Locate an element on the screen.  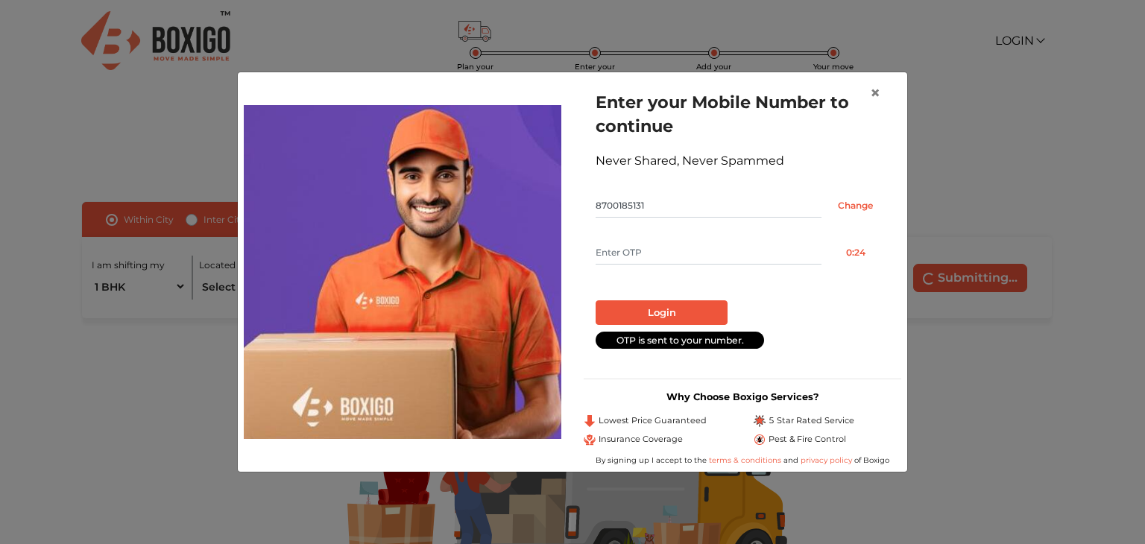
span: 5 Star Rated Service is located at coordinates (811, 420).